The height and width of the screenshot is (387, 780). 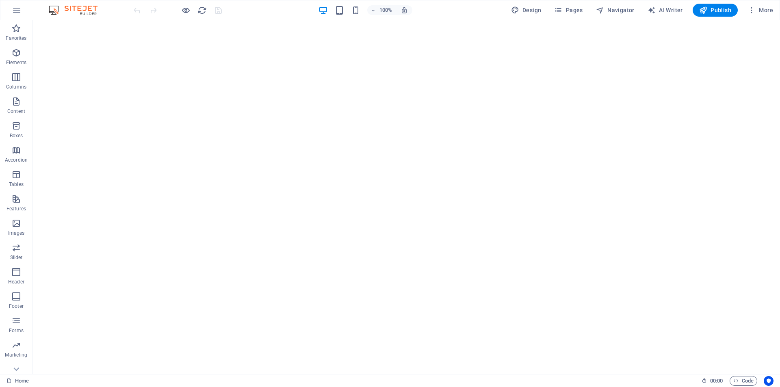 What do you see at coordinates (16, 233) in the screenshot?
I see `p: Images` at bounding box center [16, 233].